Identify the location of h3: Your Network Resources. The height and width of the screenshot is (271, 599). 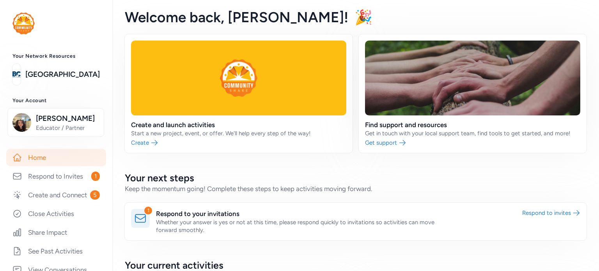
(56, 56).